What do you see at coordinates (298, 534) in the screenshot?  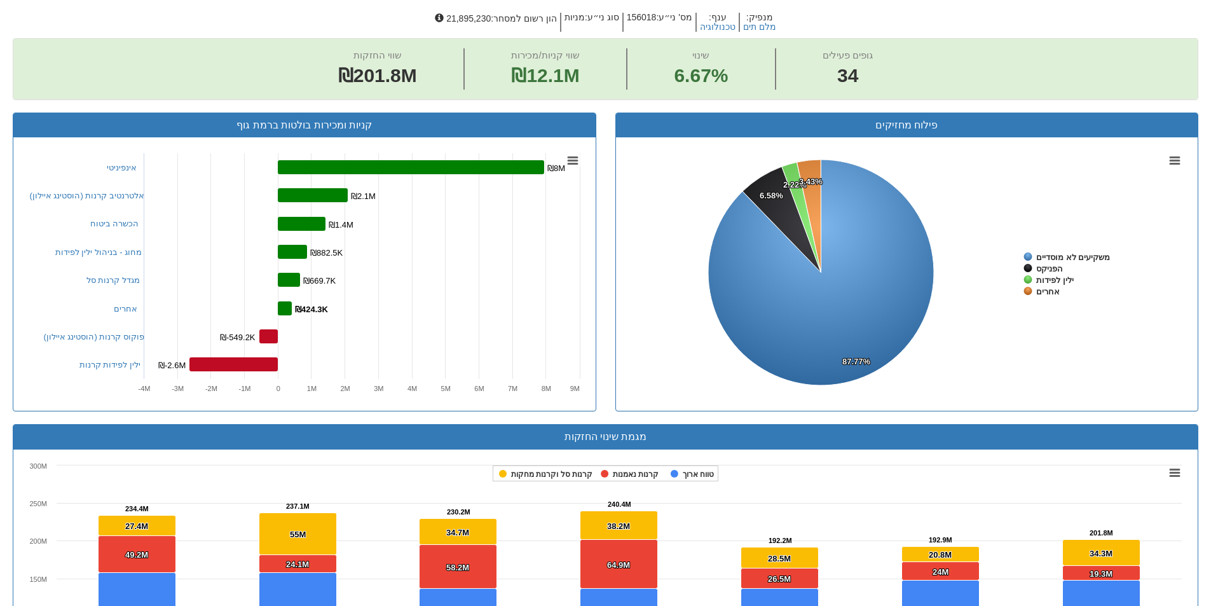 I see `tspan: 55M` at bounding box center [298, 534].